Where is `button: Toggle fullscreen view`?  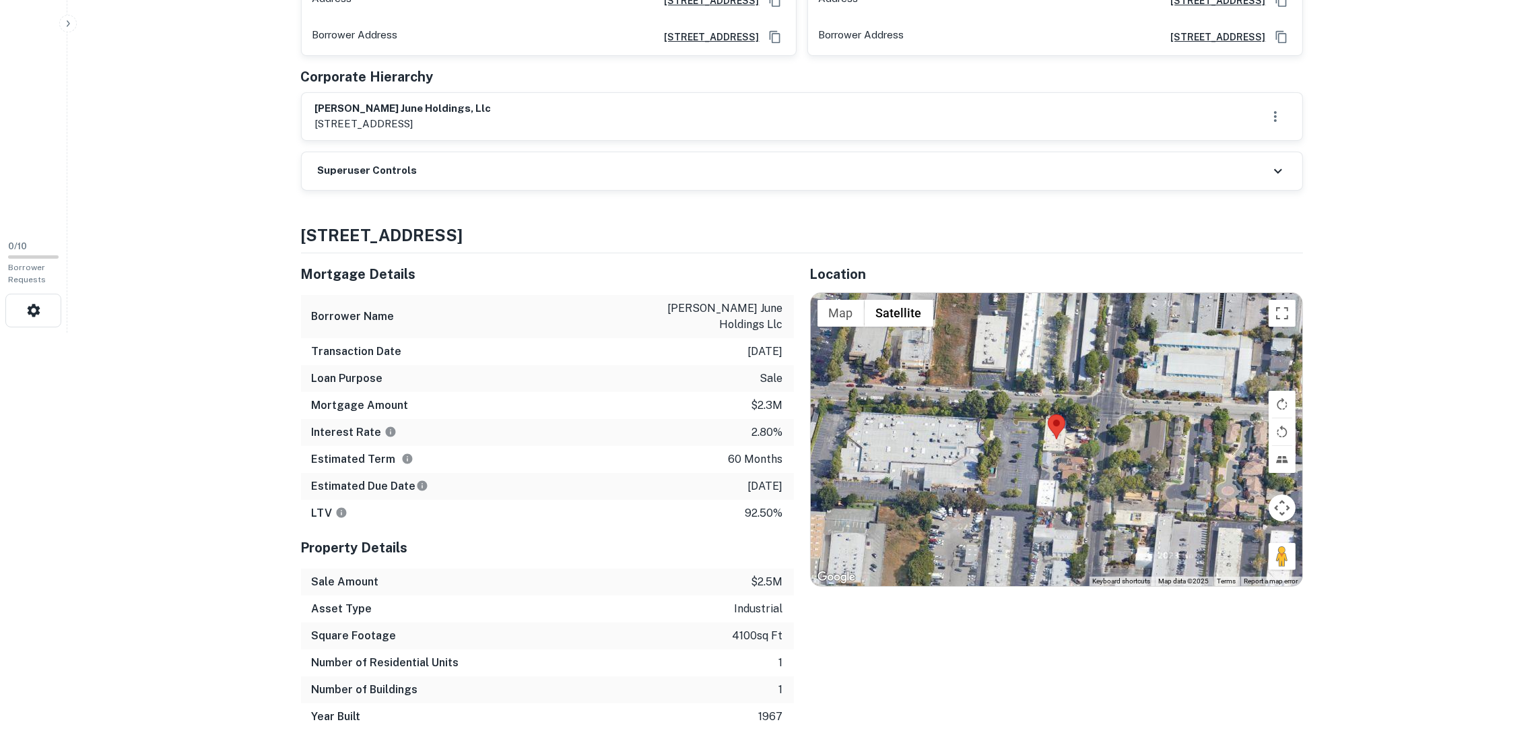
button: Toggle fullscreen view is located at coordinates (1282, 313).